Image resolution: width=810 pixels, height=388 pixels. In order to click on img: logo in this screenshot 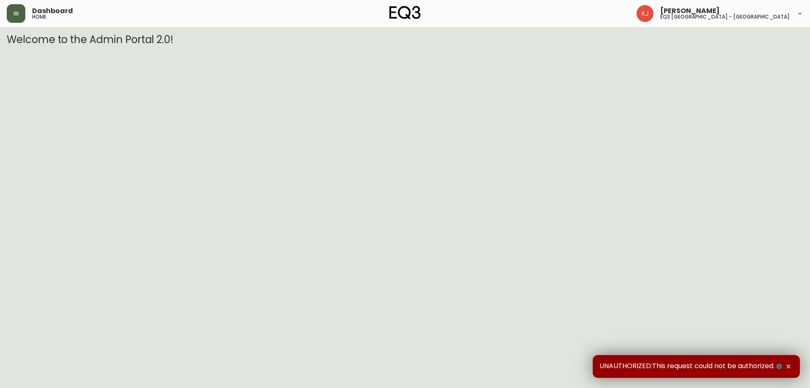, I will do `click(405, 13)`.